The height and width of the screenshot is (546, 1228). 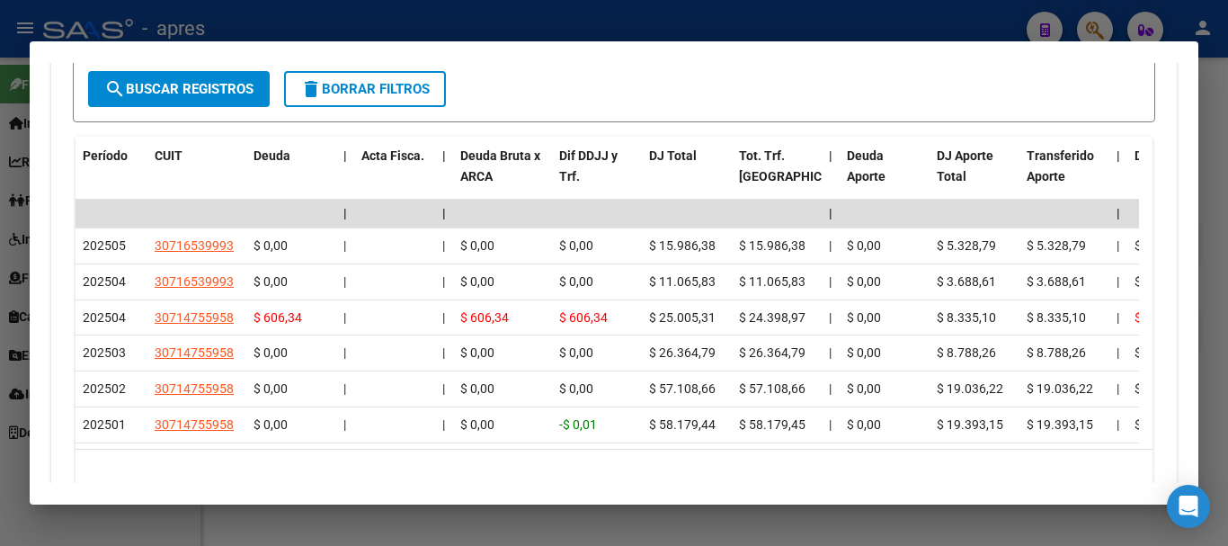 What do you see at coordinates (291, 176) in the screenshot?
I see `datatable-header-cell: Deuda` at bounding box center [291, 176].